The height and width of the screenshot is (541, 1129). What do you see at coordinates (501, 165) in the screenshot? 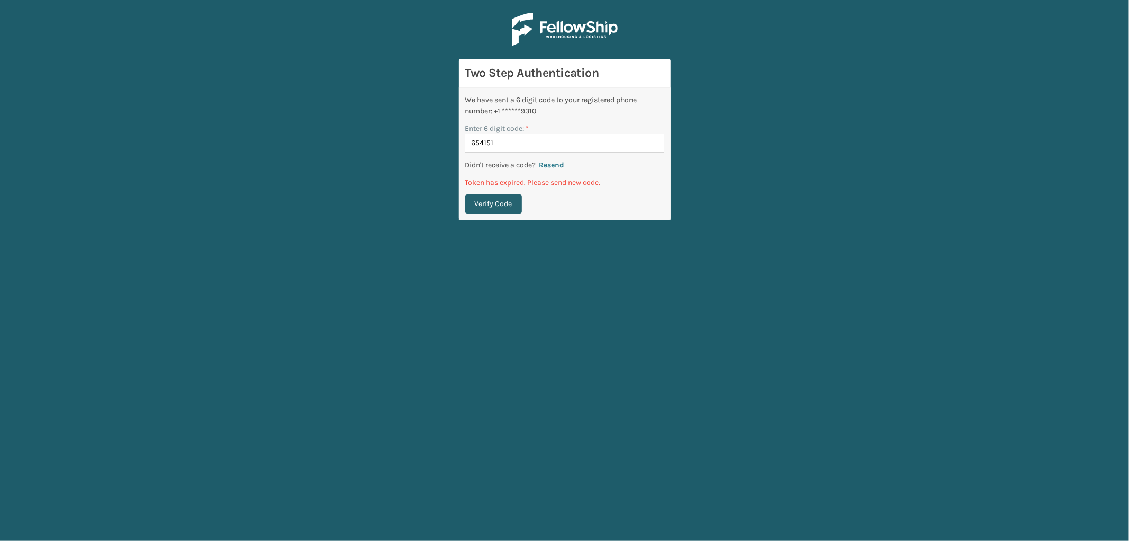
I see `p: Didn't receive a code?` at bounding box center [501, 165].